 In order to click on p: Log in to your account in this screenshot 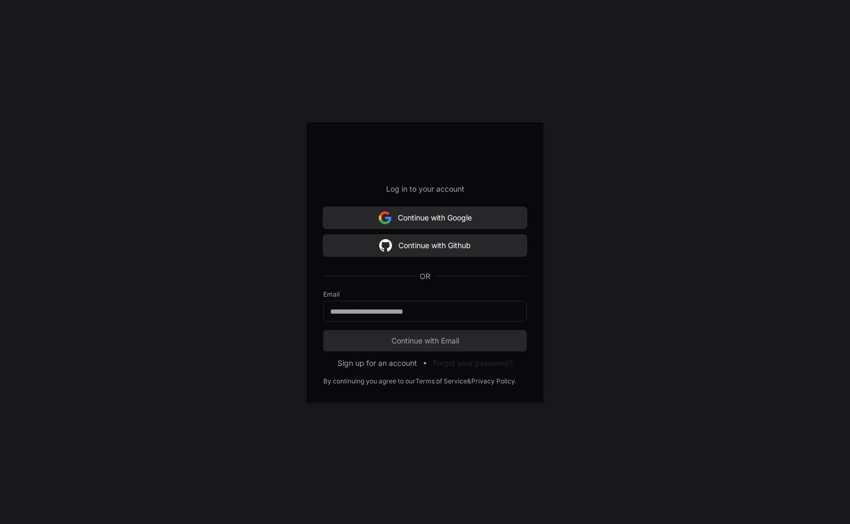, I will do `click(425, 189)`.